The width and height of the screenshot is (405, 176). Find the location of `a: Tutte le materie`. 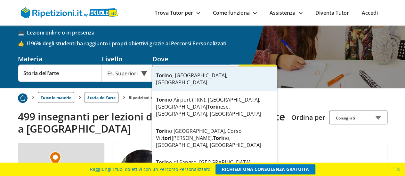

a: Tutte le materie is located at coordinates (56, 98).